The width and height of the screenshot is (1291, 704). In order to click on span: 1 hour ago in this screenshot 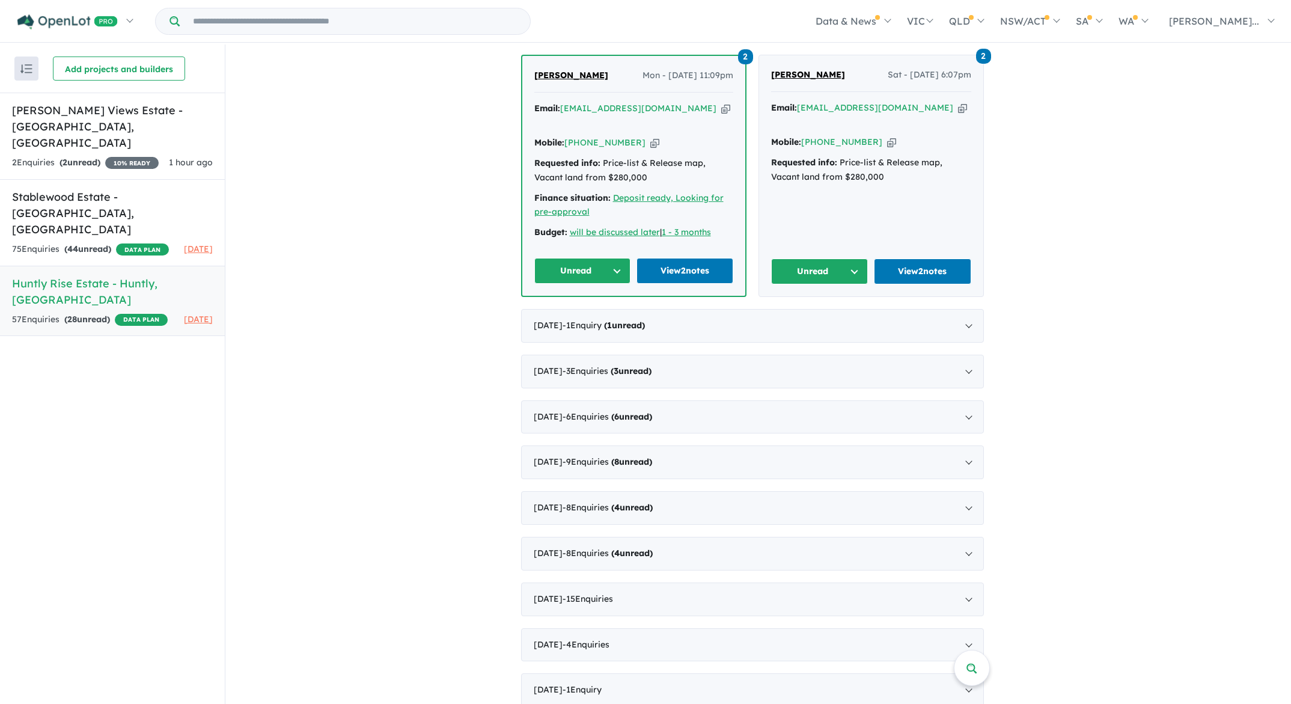, I will do `click(190, 162)`.